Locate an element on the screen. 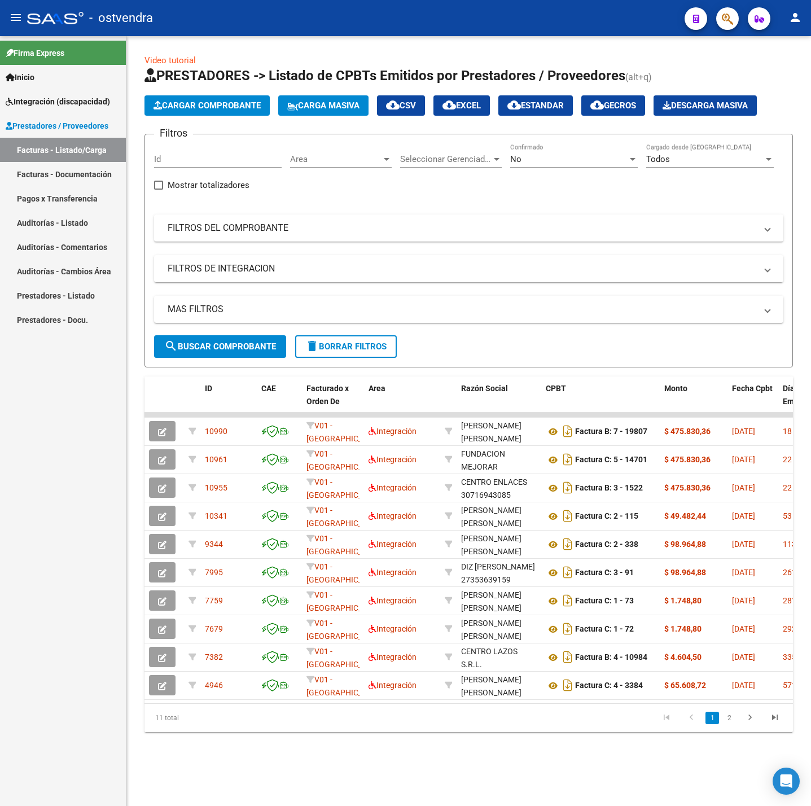  strong: Factura C: 3 - 91 is located at coordinates (605, 573).